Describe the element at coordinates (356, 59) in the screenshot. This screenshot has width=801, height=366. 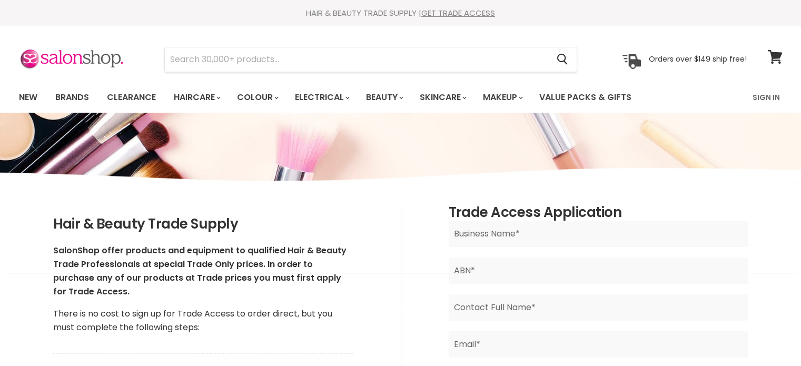
I see `input: Search` at that location.